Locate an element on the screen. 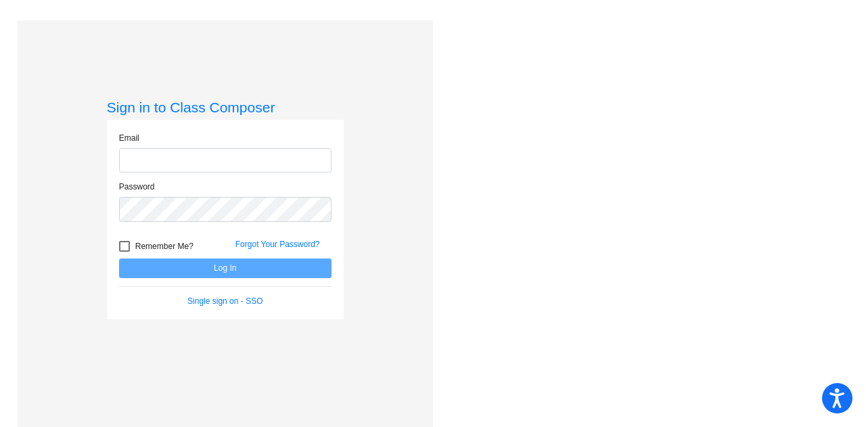 The height and width of the screenshot is (427, 866). button: Log In is located at coordinates (225, 268).